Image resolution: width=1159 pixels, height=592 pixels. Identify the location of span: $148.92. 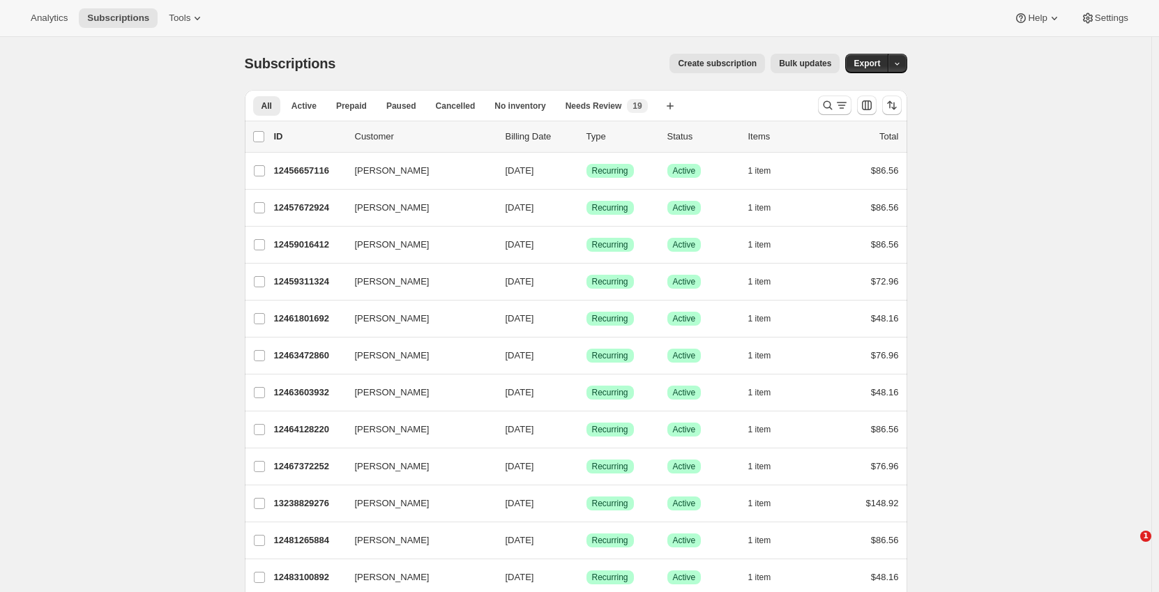
(882, 503).